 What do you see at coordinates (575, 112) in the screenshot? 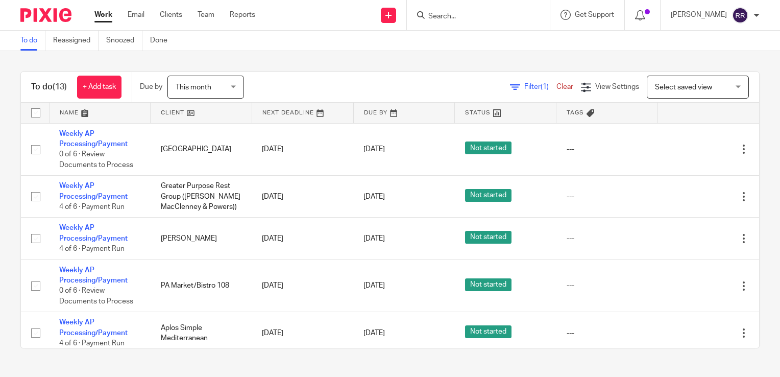
I see `span: Tags` at bounding box center [575, 112].